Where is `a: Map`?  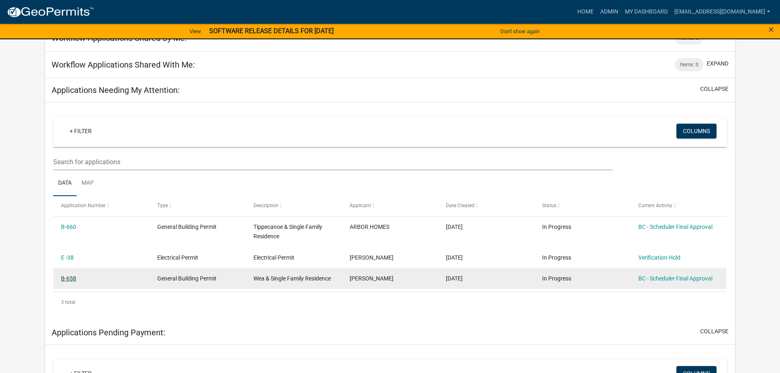
a: Map is located at coordinates (88, 183).